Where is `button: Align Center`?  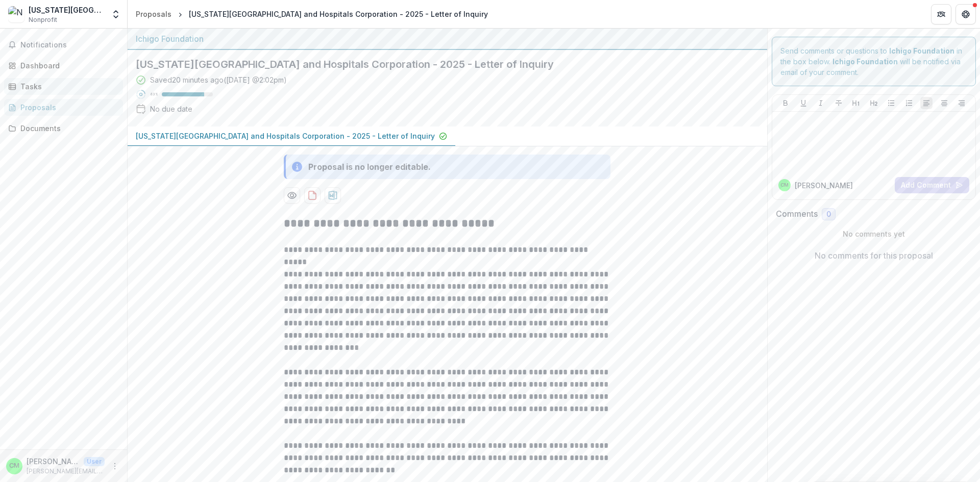 button: Align Center is located at coordinates (944, 103).